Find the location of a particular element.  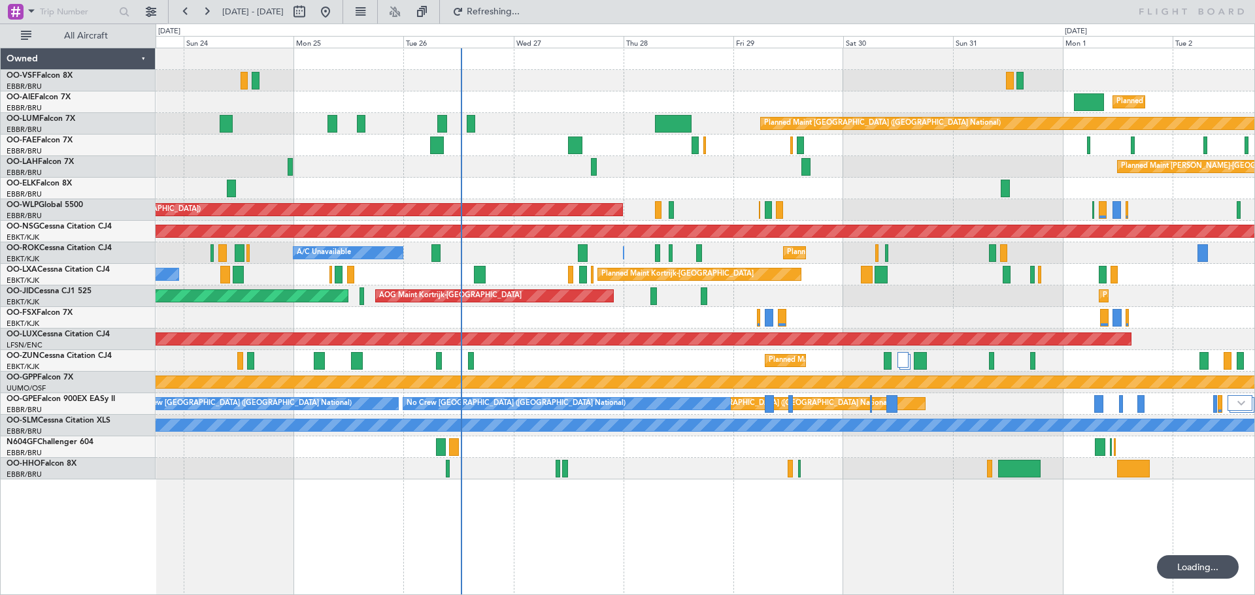

span: OO-HHO is located at coordinates (24, 464).